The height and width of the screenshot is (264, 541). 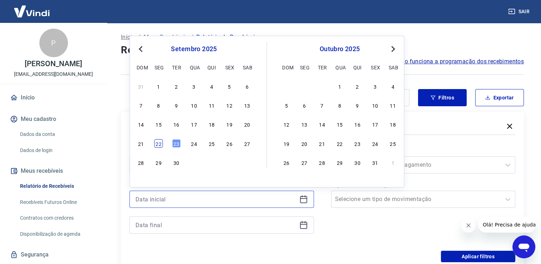 I want to click on div: Choose sexta-feira, 10 de outubro de 2025, so click(x=375, y=105).